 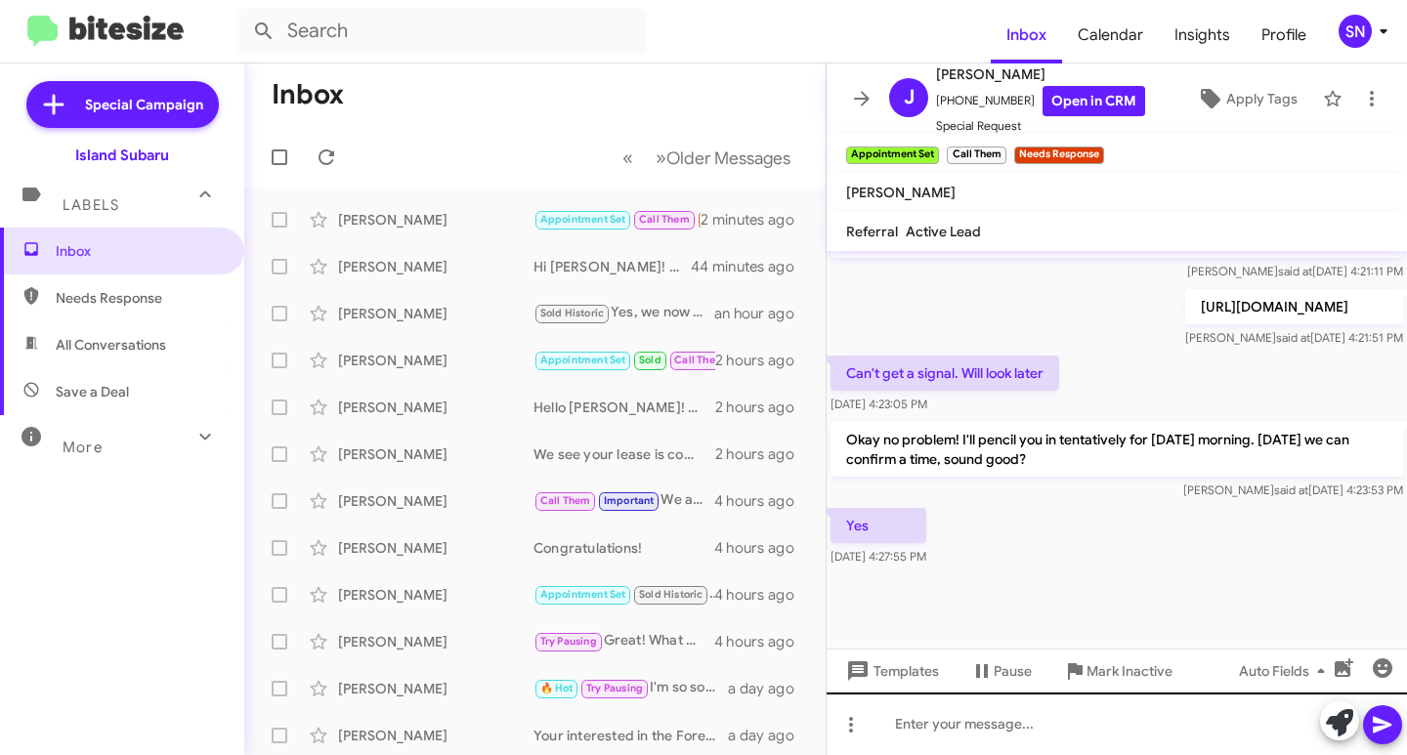 I want to click on div: an hour ago, so click(x=762, y=314).